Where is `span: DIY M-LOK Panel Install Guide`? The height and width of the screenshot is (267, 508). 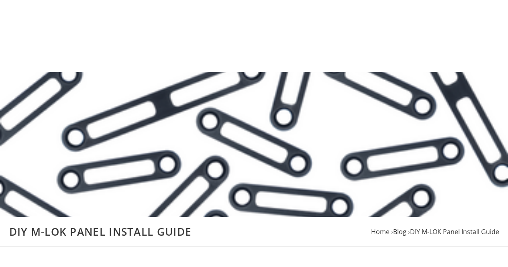
span: DIY M-LOK Panel Install Guide is located at coordinates (455, 232).